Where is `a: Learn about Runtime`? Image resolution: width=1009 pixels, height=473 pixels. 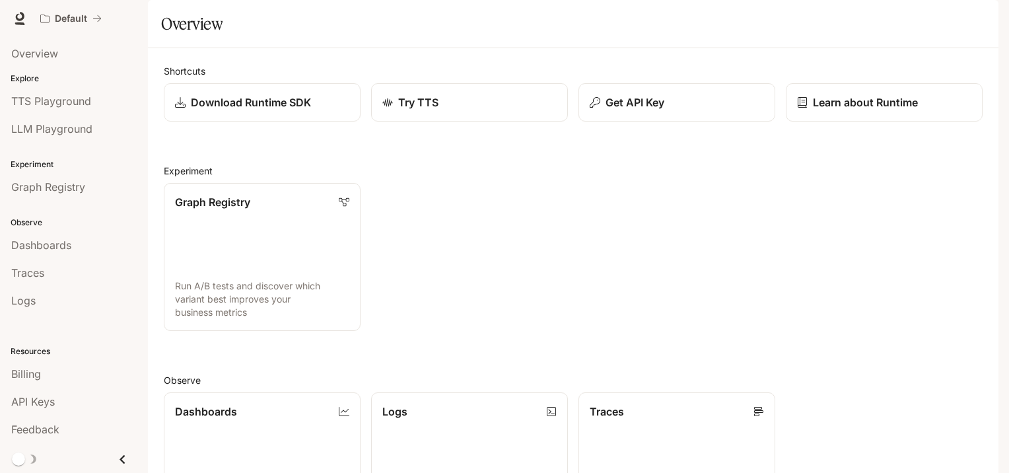
a: Learn about Runtime is located at coordinates (884, 102).